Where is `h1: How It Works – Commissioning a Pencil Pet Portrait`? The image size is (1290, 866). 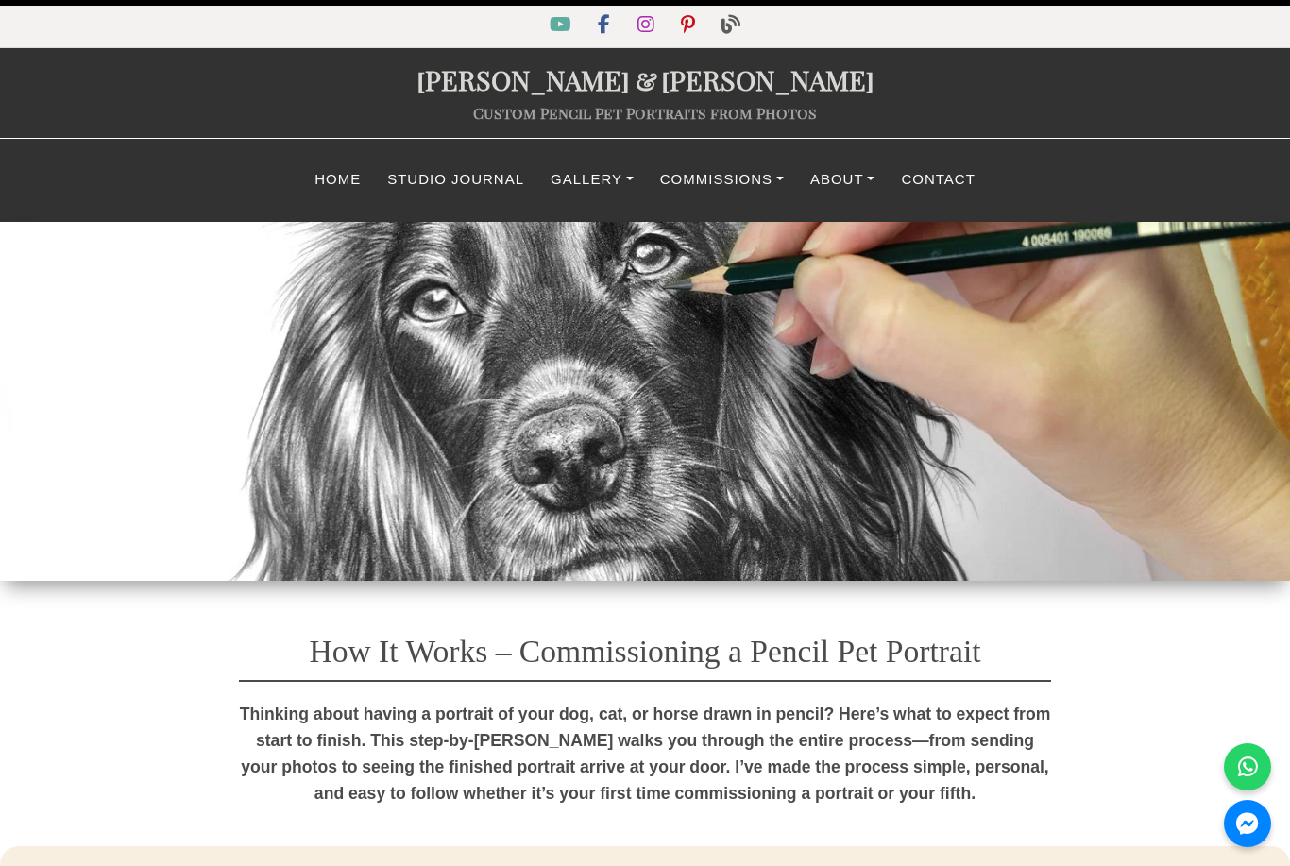
h1: How It Works – Commissioning a Pencil Pet Portrait is located at coordinates (645, 643).